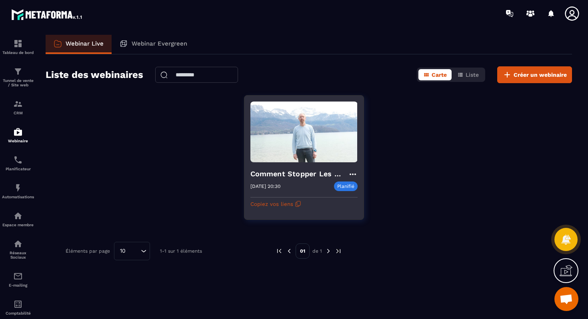 This screenshot has height=319, width=588. What do you see at coordinates (18, 285) in the screenshot?
I see `p: E-mailing` at bounding box center [18, 285].